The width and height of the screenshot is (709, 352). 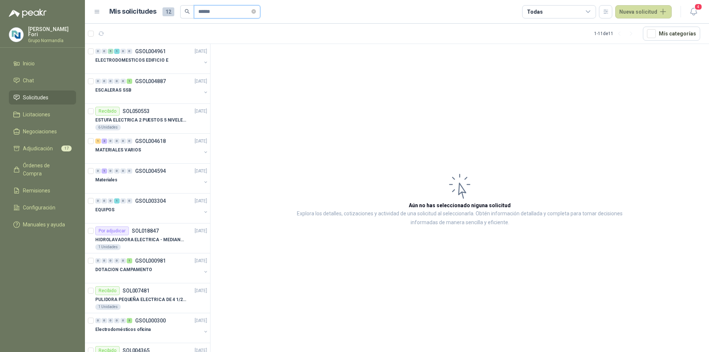 What do you see at coordinates (698, 7) in the screenshot?
I see `span: 4` at bounding box center [698, 7].